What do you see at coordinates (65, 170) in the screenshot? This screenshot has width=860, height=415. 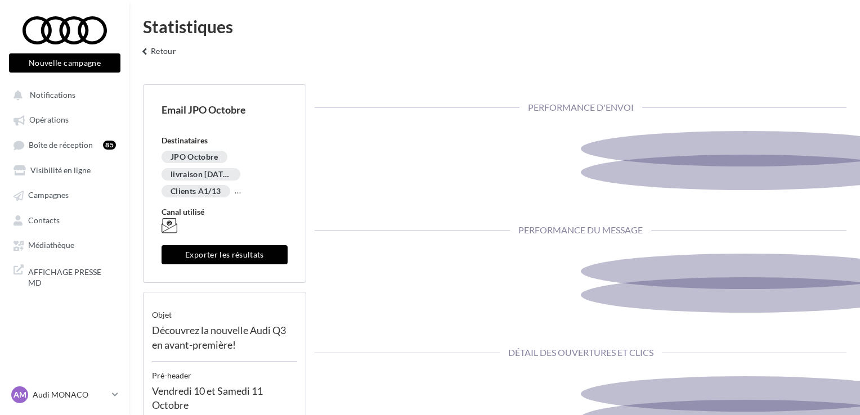 I see `a: Visibilité en ligne` at bounding box center [65, 170].